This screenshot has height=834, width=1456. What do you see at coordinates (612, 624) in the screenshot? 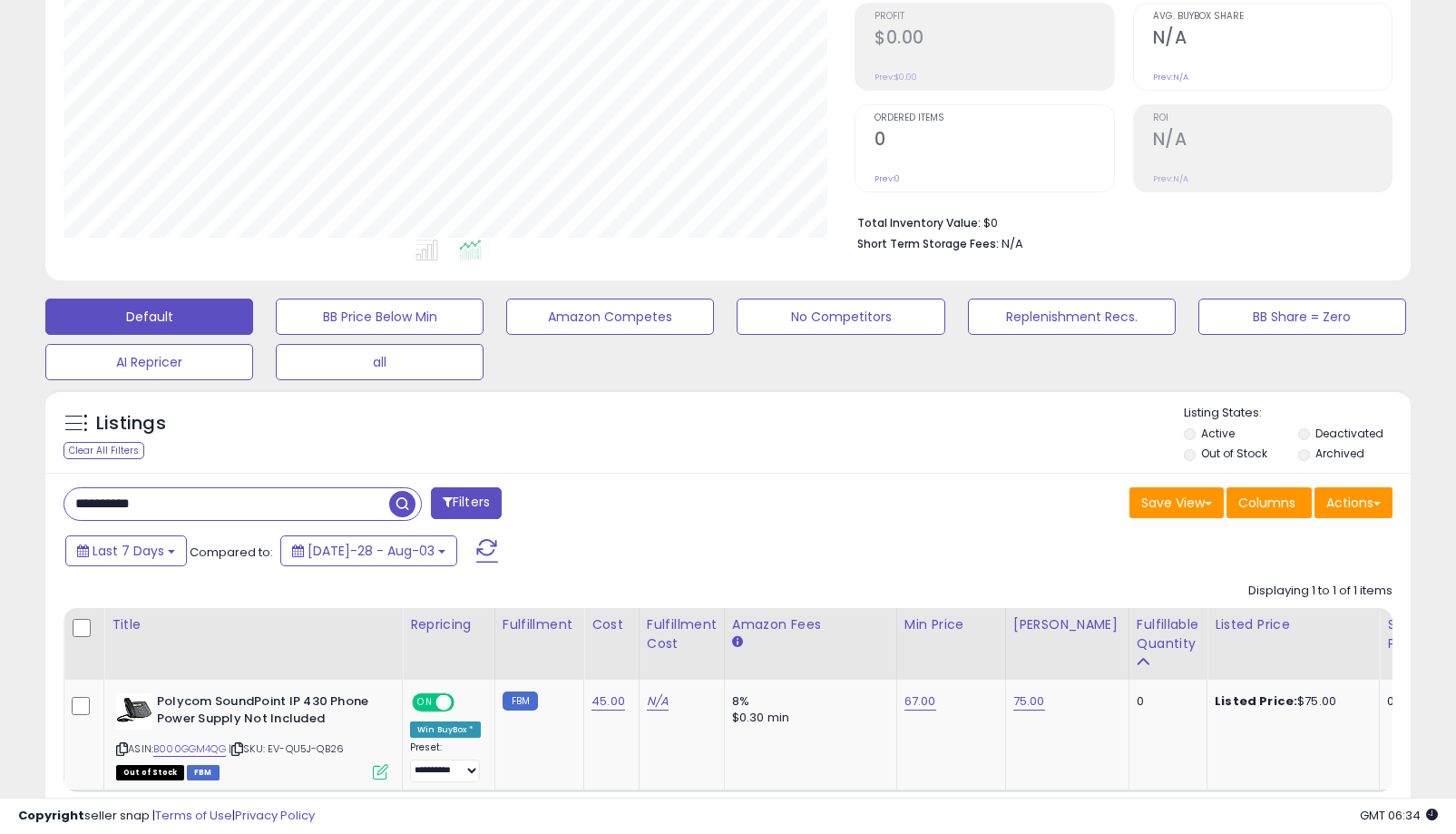
I see `div: Cost` at bounding box center [612, 624].